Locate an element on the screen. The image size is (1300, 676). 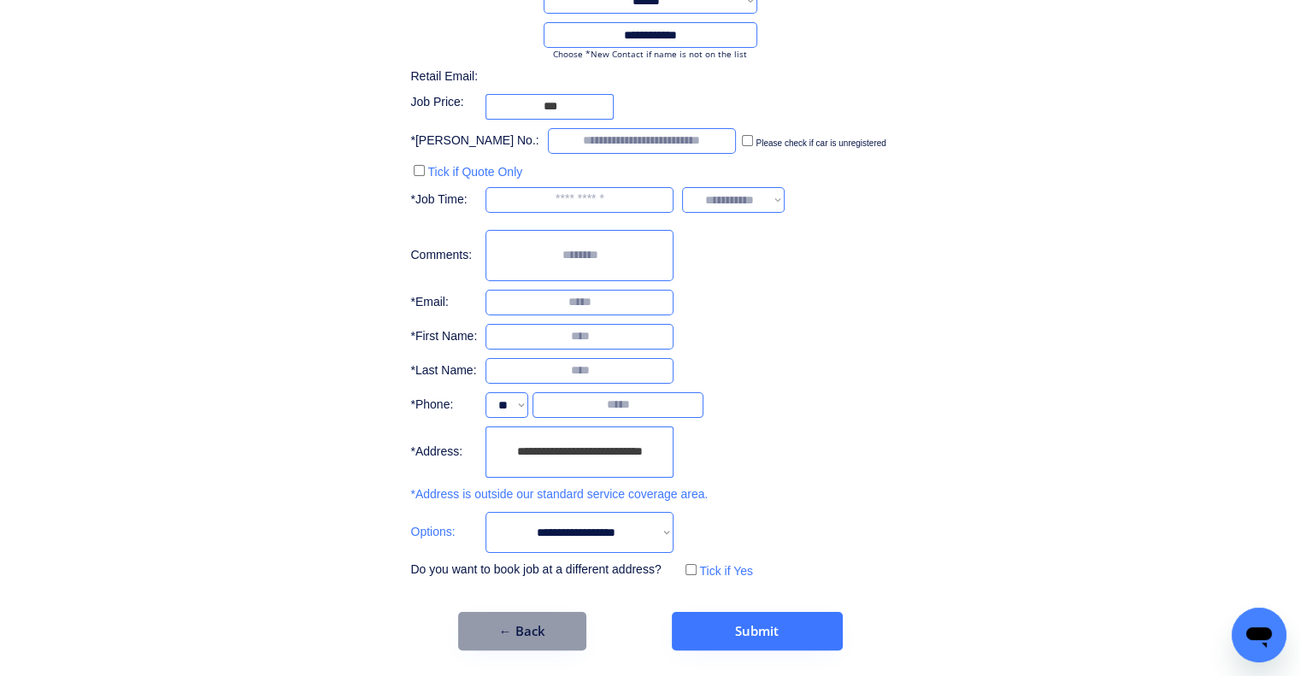
div: *Phone: is located at coordinates (444, 405).